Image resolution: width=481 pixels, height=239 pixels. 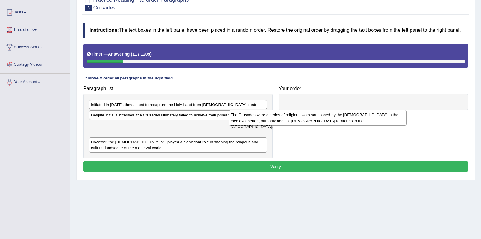 I want to click on button: Verify, so click(x=276, y=166).